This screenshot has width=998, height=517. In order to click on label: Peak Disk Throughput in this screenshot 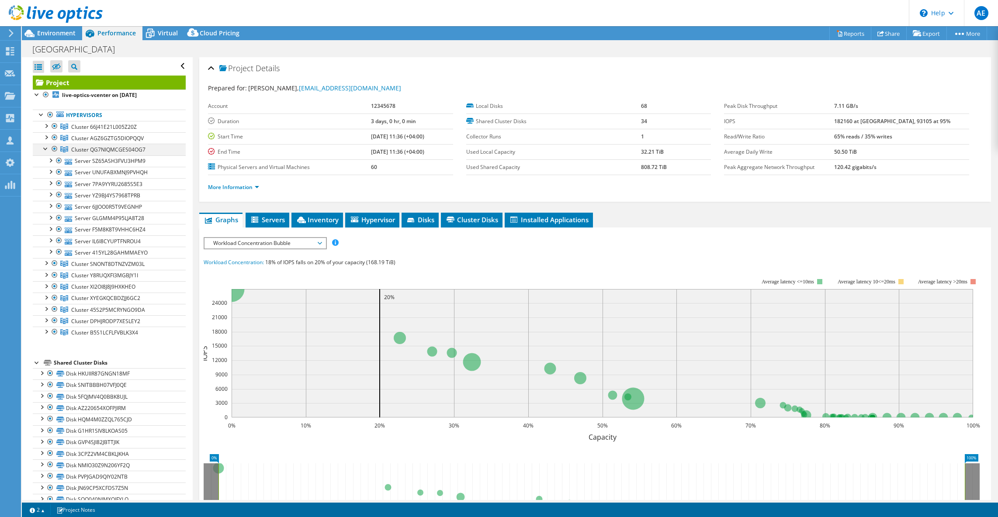, I will do `click(779, 106)`.